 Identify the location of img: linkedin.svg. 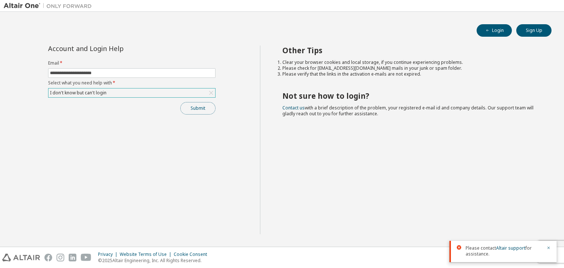
(72, 257).